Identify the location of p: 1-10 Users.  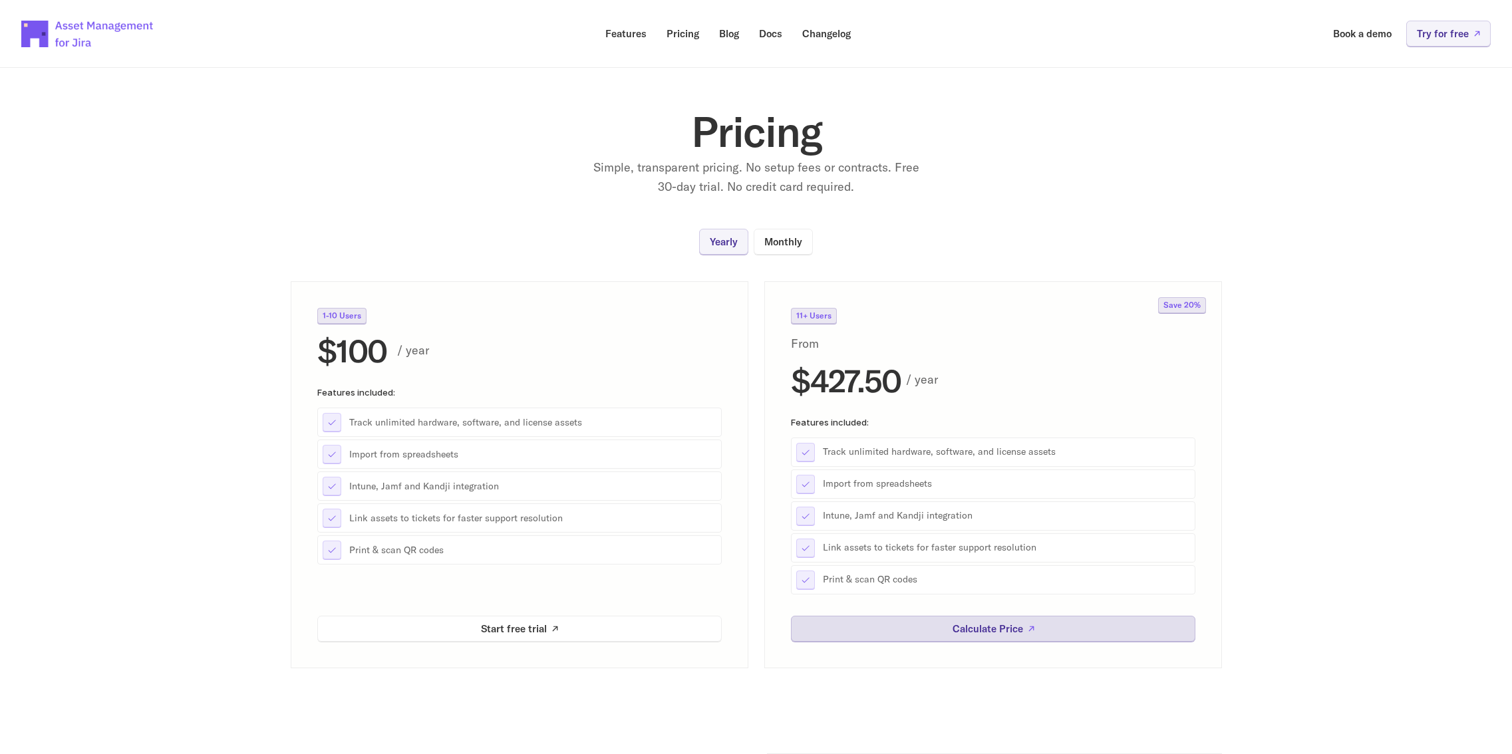
(342, 316).